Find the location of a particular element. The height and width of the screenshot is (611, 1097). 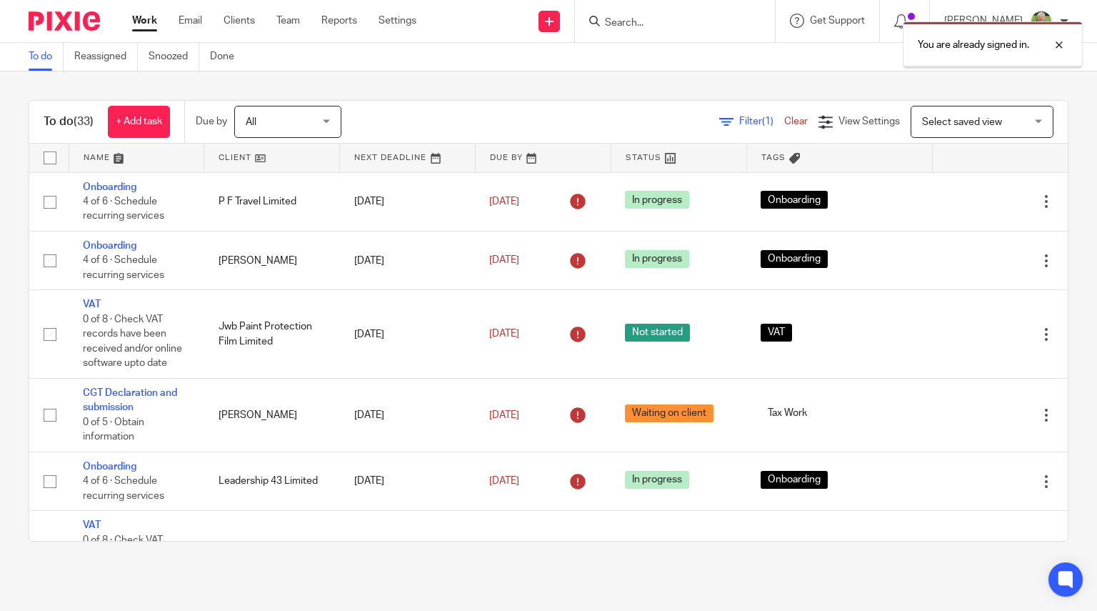

a: Team is located at coordinates (288, 21).